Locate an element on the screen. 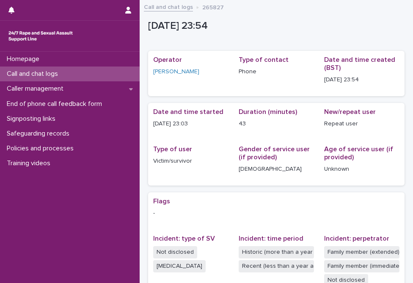  p: Homepage is located at coordinates (25, 59).